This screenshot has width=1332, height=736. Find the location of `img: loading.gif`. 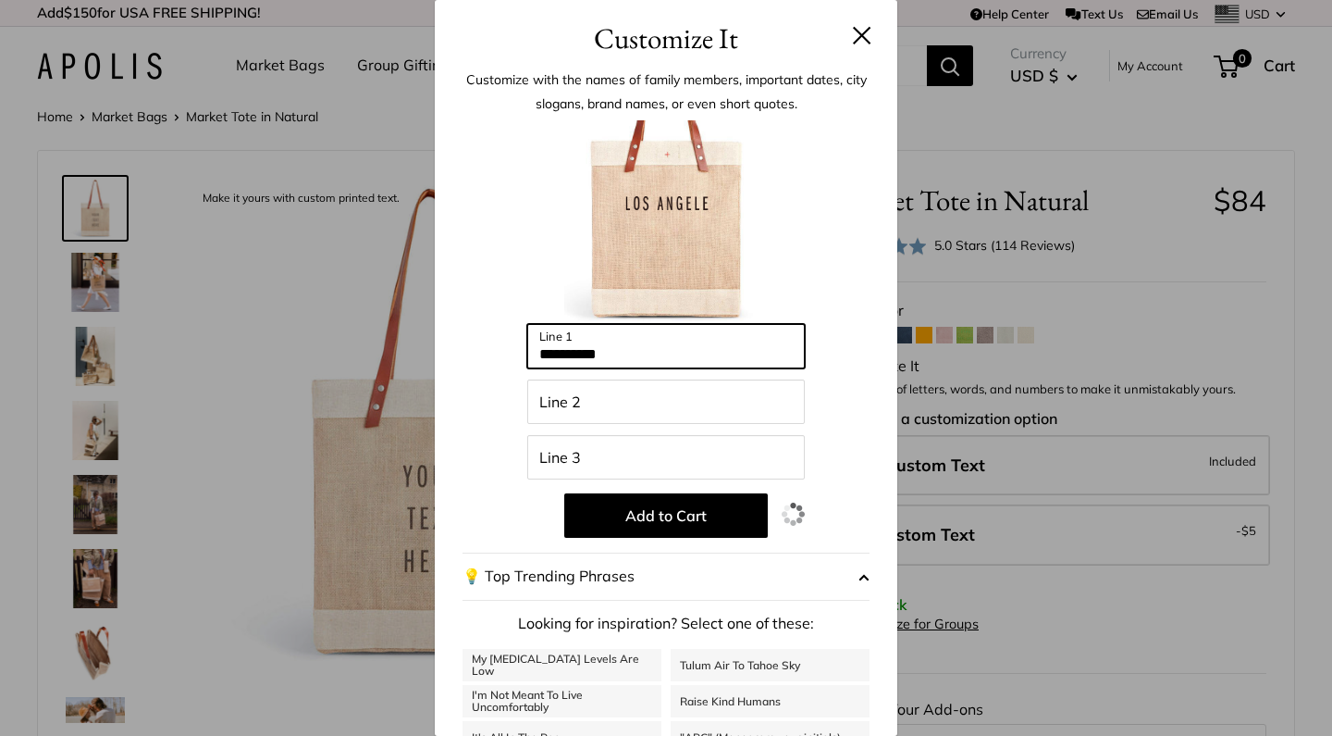

img: loading.gif is located at coordinates (793, 514).